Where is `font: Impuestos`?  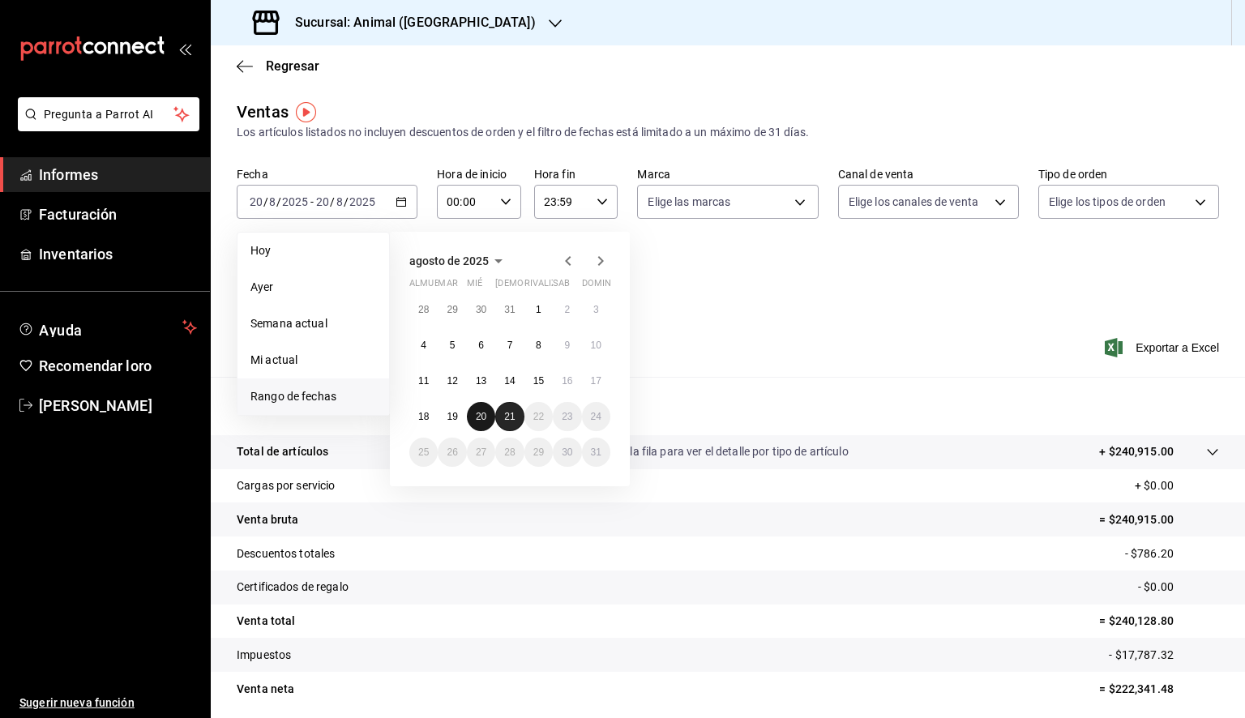
font: Impuestos is located at coordinates (264, 655).